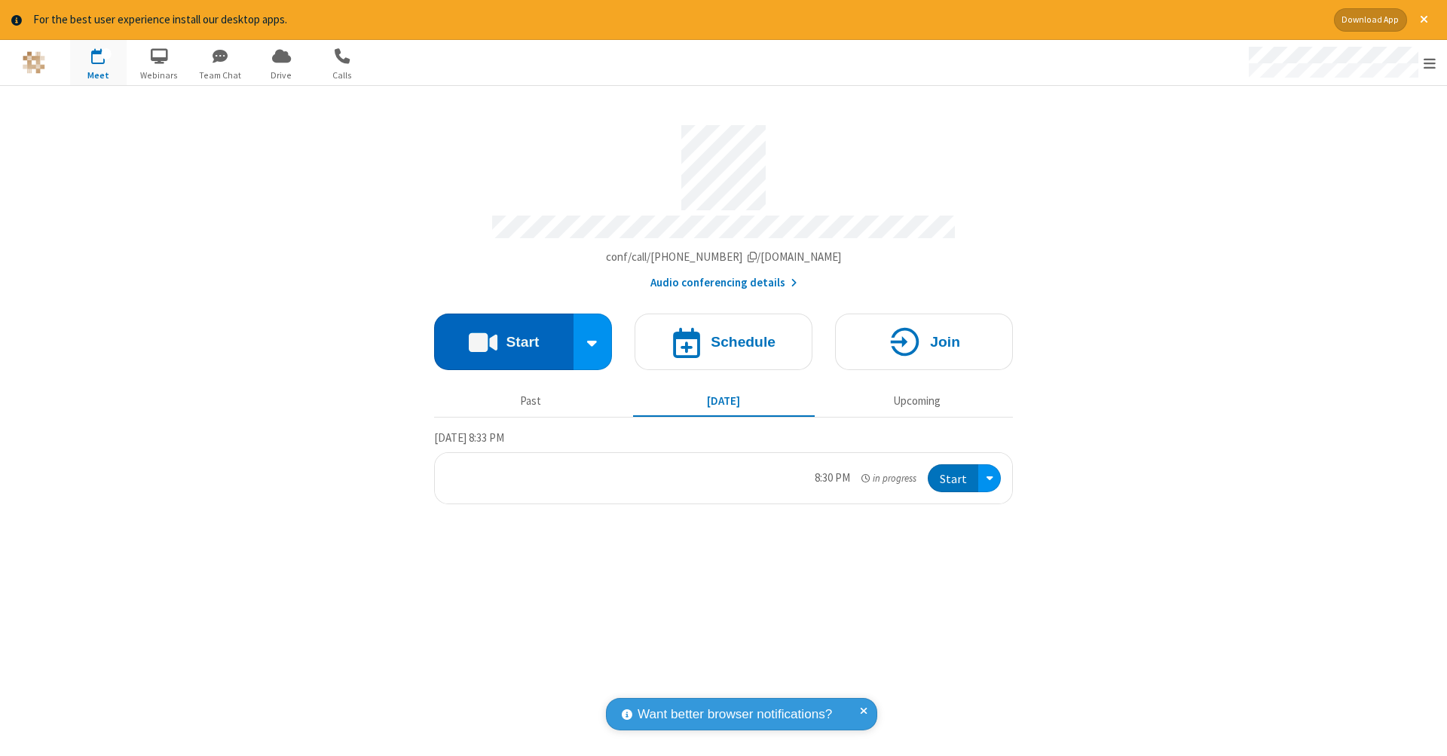  I want to click on button: Copy my meeting room linkCopy my meeting room link, so click(723, 257).